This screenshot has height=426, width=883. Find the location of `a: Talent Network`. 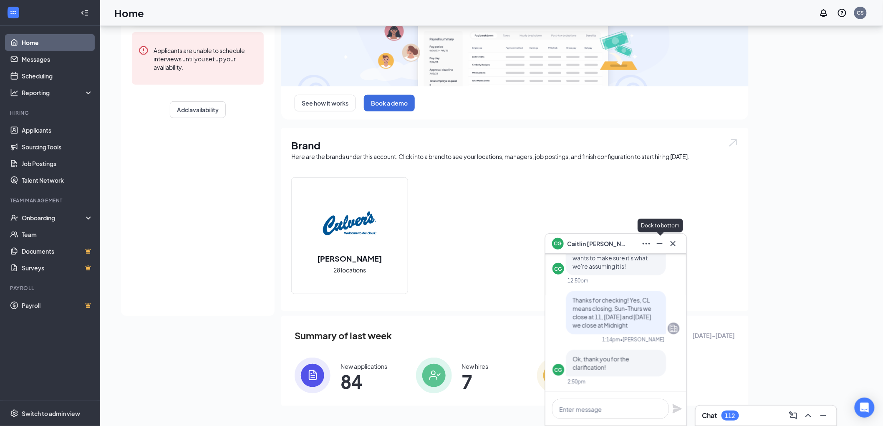

a: Talent Network is located at coordinates (57, 180).